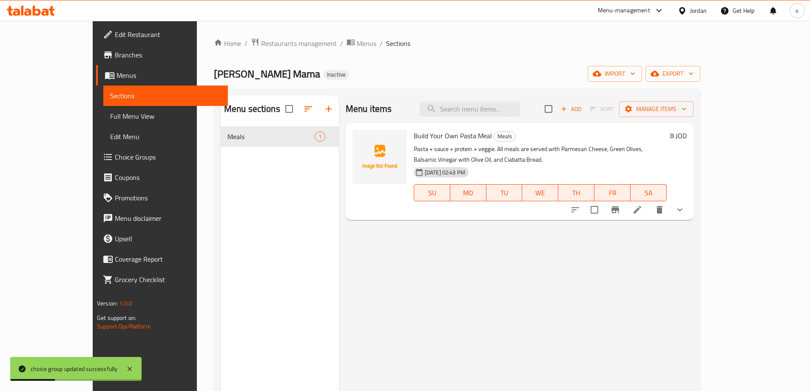  Describe the element at coordinates (504, 193) in the screenshot. I see `span: TU` at that location.